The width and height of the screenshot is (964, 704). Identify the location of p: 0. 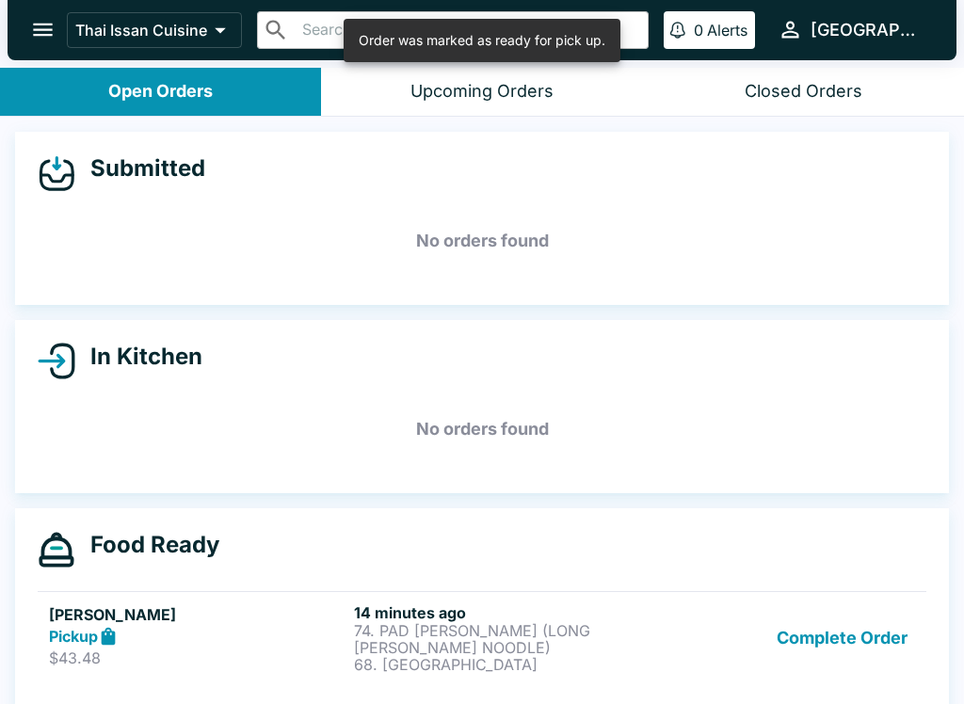
(698, 30).